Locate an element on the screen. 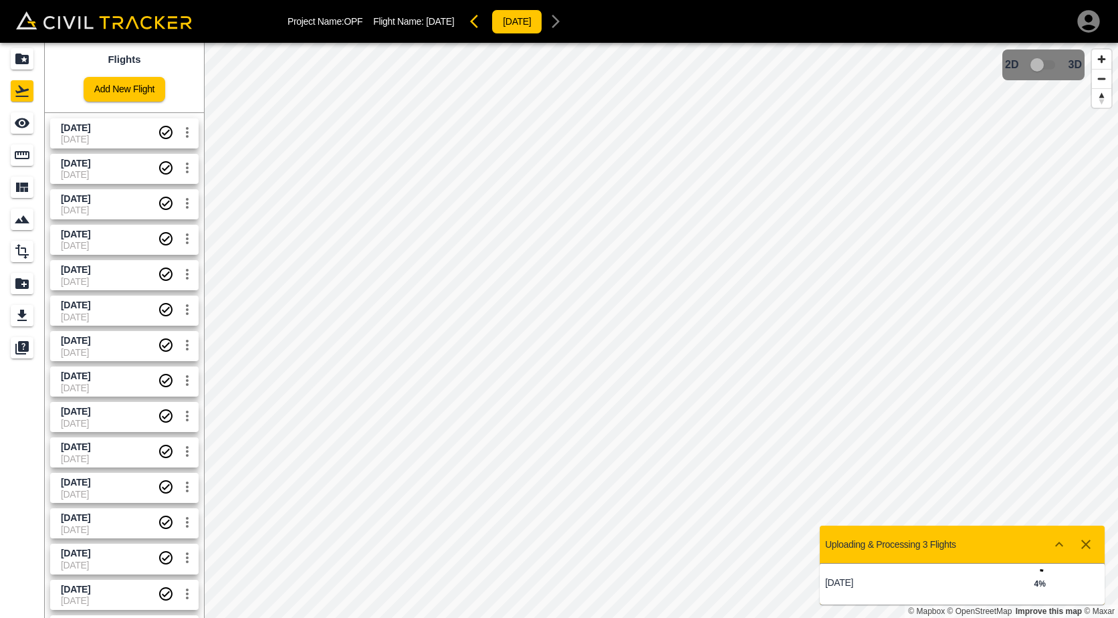 This screenshot has width=1118, height=618. p: Project Name: OPF is located at coordinates (325, 21).